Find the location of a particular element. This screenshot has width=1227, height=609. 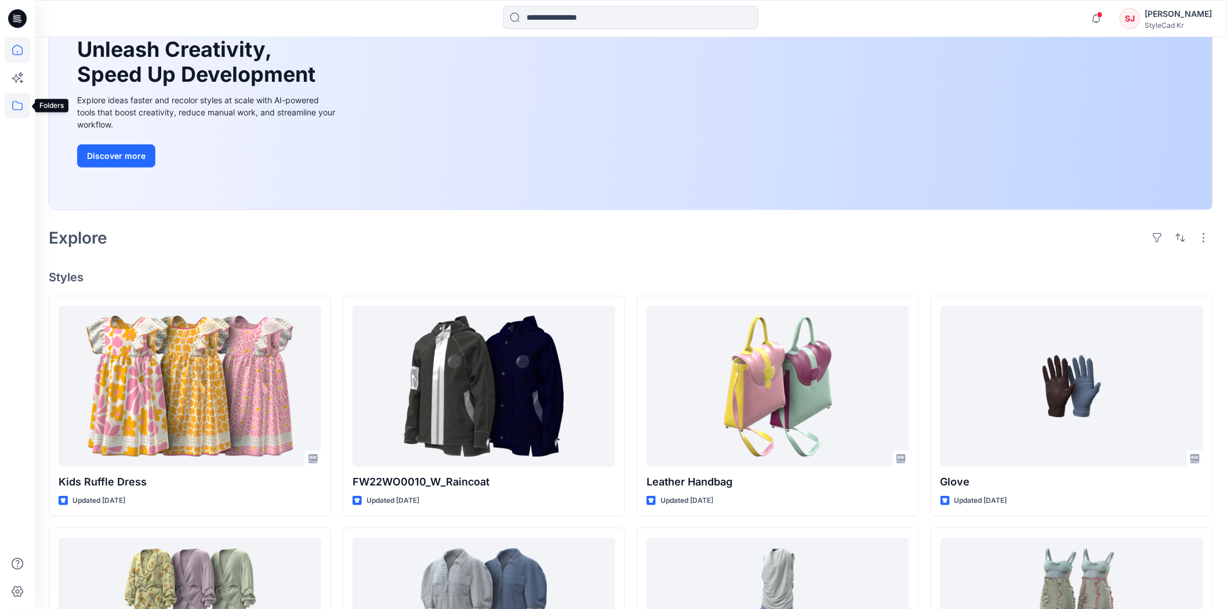

h1: Unleash Creativity, Speed Up Development is located at coordinates (199, 62).